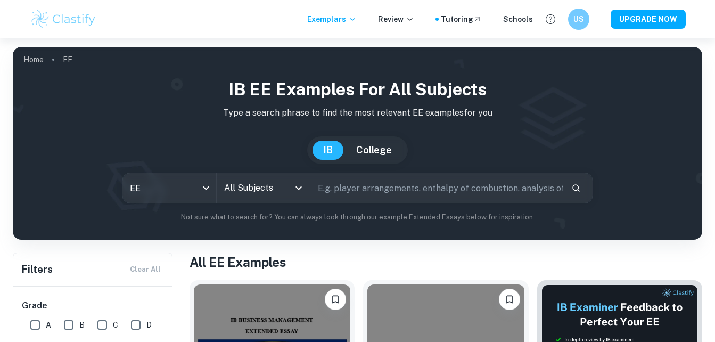 Image resolution: width=715 pixels, height=342 pixels. Describe the element at coordinates (461, 19) in the screenshot. I see `a: Tutoring` at that location.